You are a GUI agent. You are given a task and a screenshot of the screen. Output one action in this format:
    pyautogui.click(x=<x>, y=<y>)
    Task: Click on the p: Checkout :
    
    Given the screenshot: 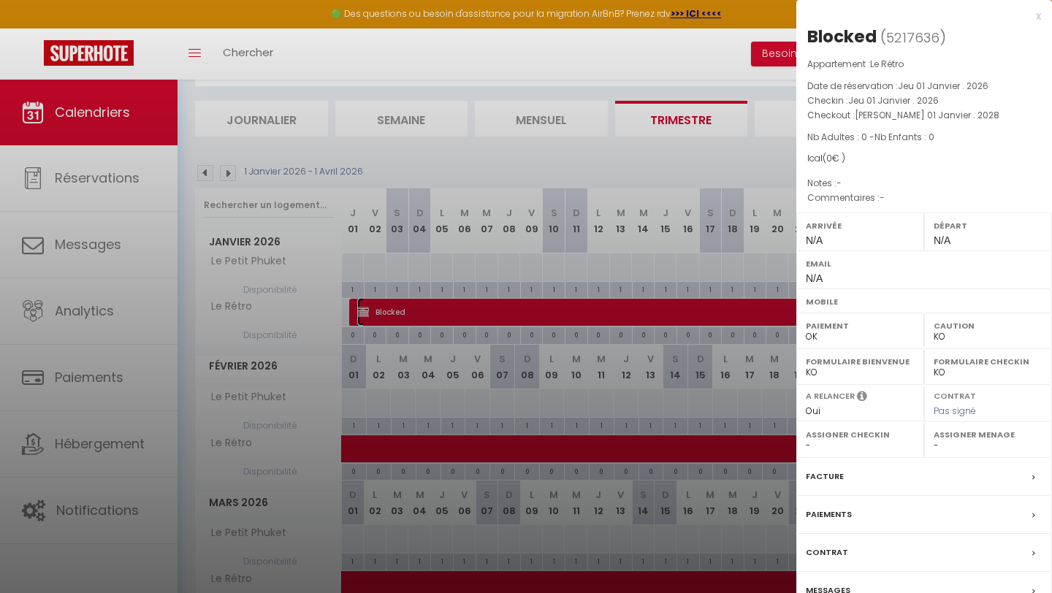 What is the action you would take?
    pyautogui.click(x=924, y=115)
    